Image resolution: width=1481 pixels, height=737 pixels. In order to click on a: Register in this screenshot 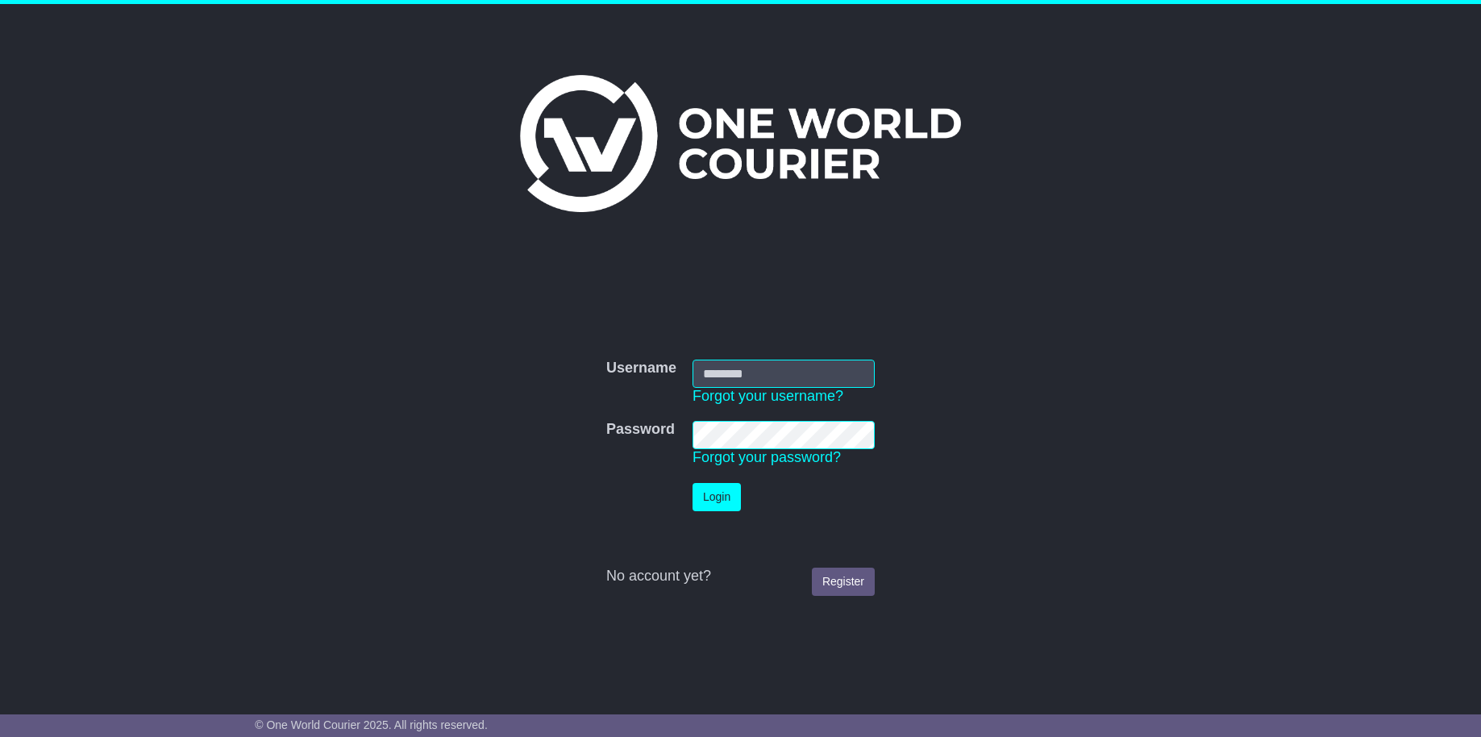, I will do `click(843, 581)`.